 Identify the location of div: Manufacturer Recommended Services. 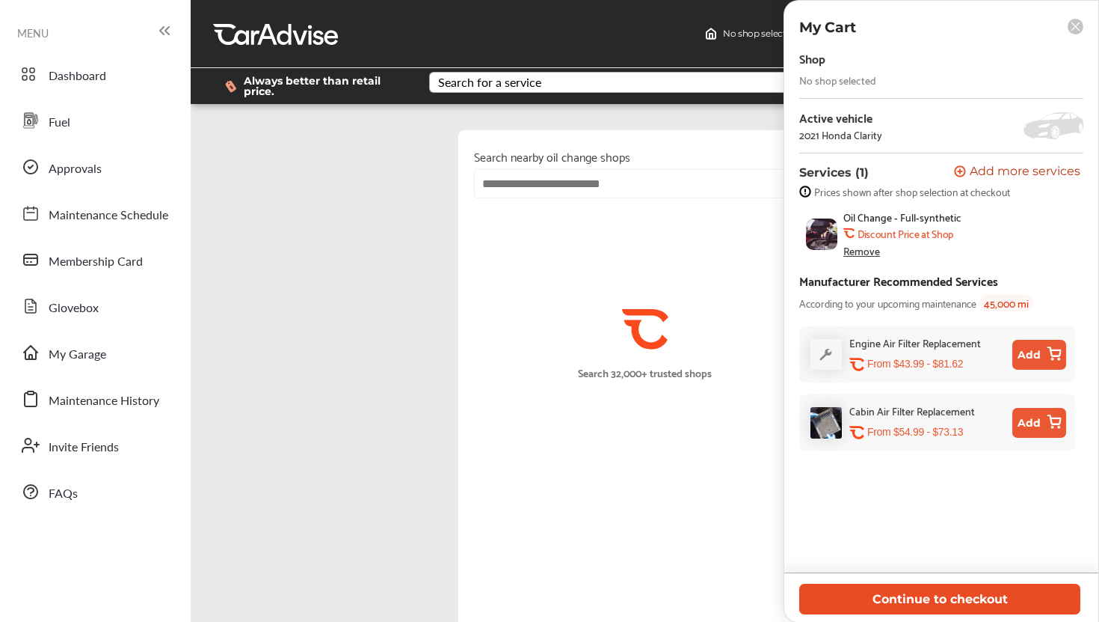
(899, 280).